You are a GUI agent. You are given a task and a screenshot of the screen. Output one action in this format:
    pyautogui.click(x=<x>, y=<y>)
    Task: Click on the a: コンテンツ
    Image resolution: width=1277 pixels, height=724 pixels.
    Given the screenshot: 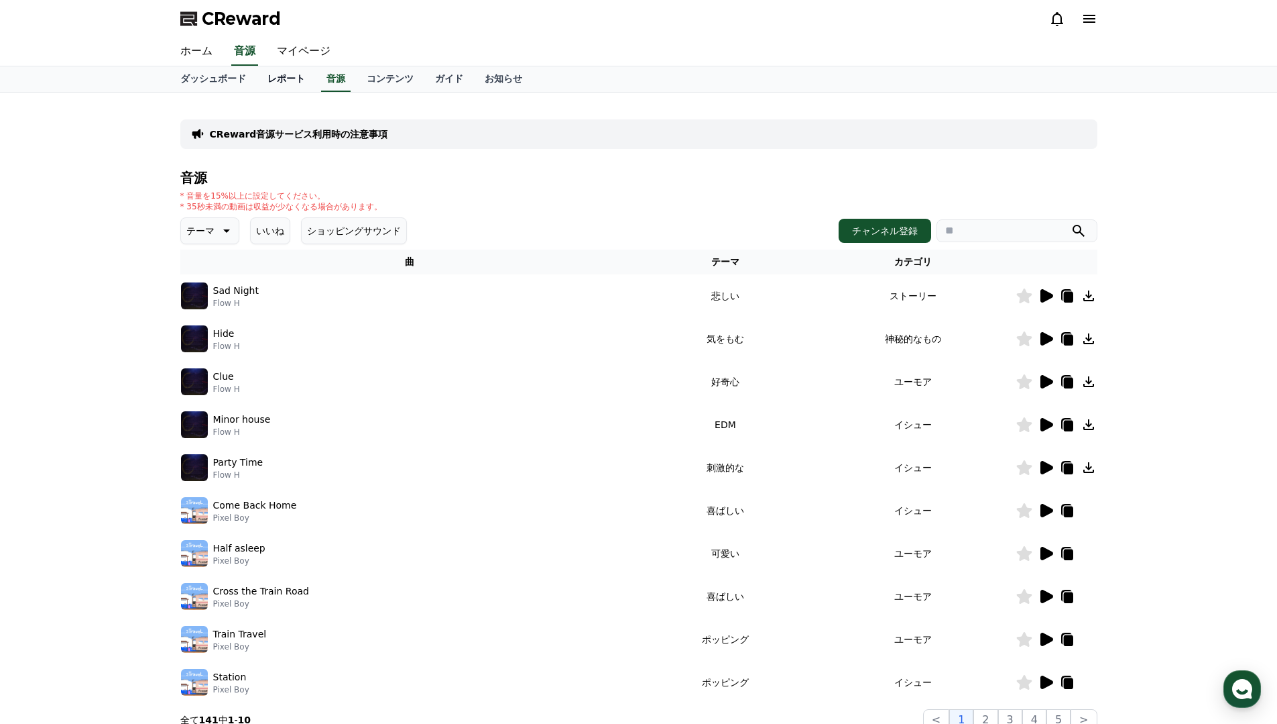 What is the action you would take?
    pyautogui.click(x=390, y=79)
    